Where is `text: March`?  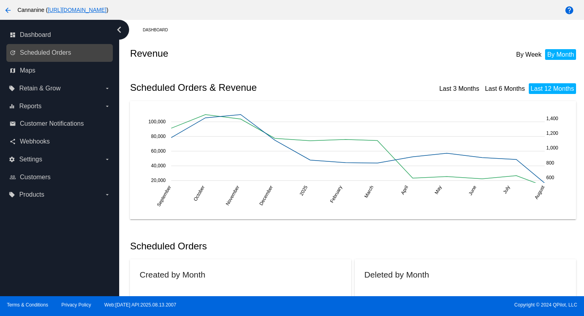
text: March is located at coordinates (369, 192).